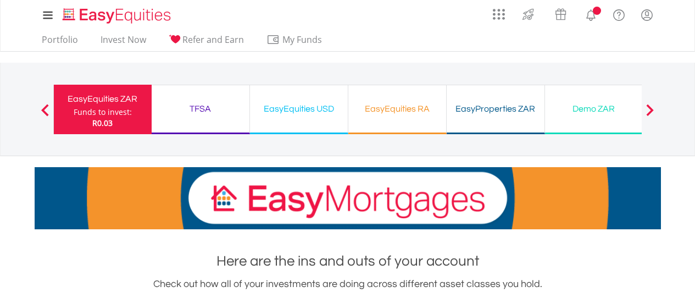  What do you see at coordinates (213, 40) in the screenshot?
I see `span: Refer and Earn` at bounding box center [213, 40].